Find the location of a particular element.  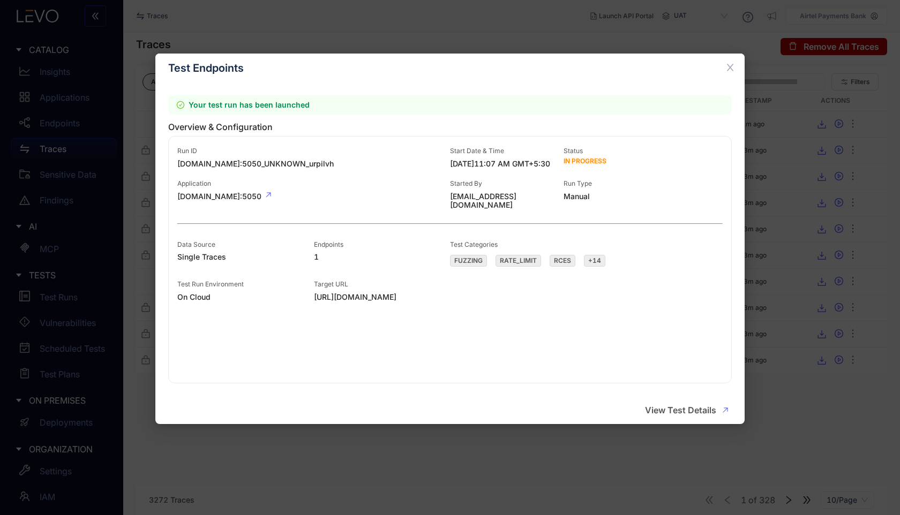

span: 1 is located at coordinates (382, 257).